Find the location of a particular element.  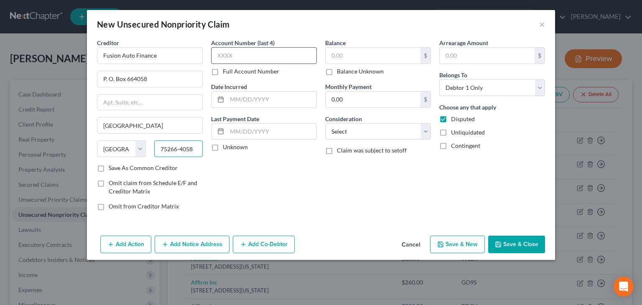

label: Account Number (last 4) is located at coordinates (243, 43).